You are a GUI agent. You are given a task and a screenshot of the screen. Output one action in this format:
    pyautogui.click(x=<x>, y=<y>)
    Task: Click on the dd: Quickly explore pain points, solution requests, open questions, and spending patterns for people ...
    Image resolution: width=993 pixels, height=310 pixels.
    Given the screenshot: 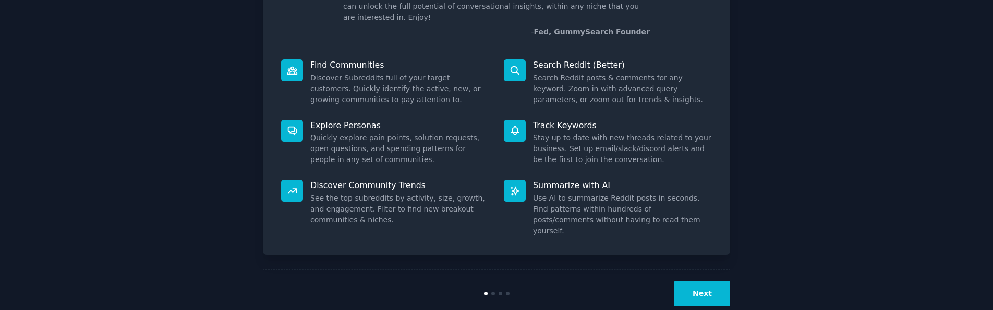 What is the action you would take?
    pyautogui.click(x=400, y=149)
    